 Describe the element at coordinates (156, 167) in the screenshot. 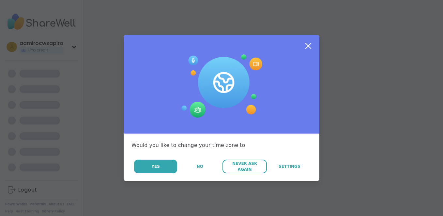

I see `span: Yes` at that location.